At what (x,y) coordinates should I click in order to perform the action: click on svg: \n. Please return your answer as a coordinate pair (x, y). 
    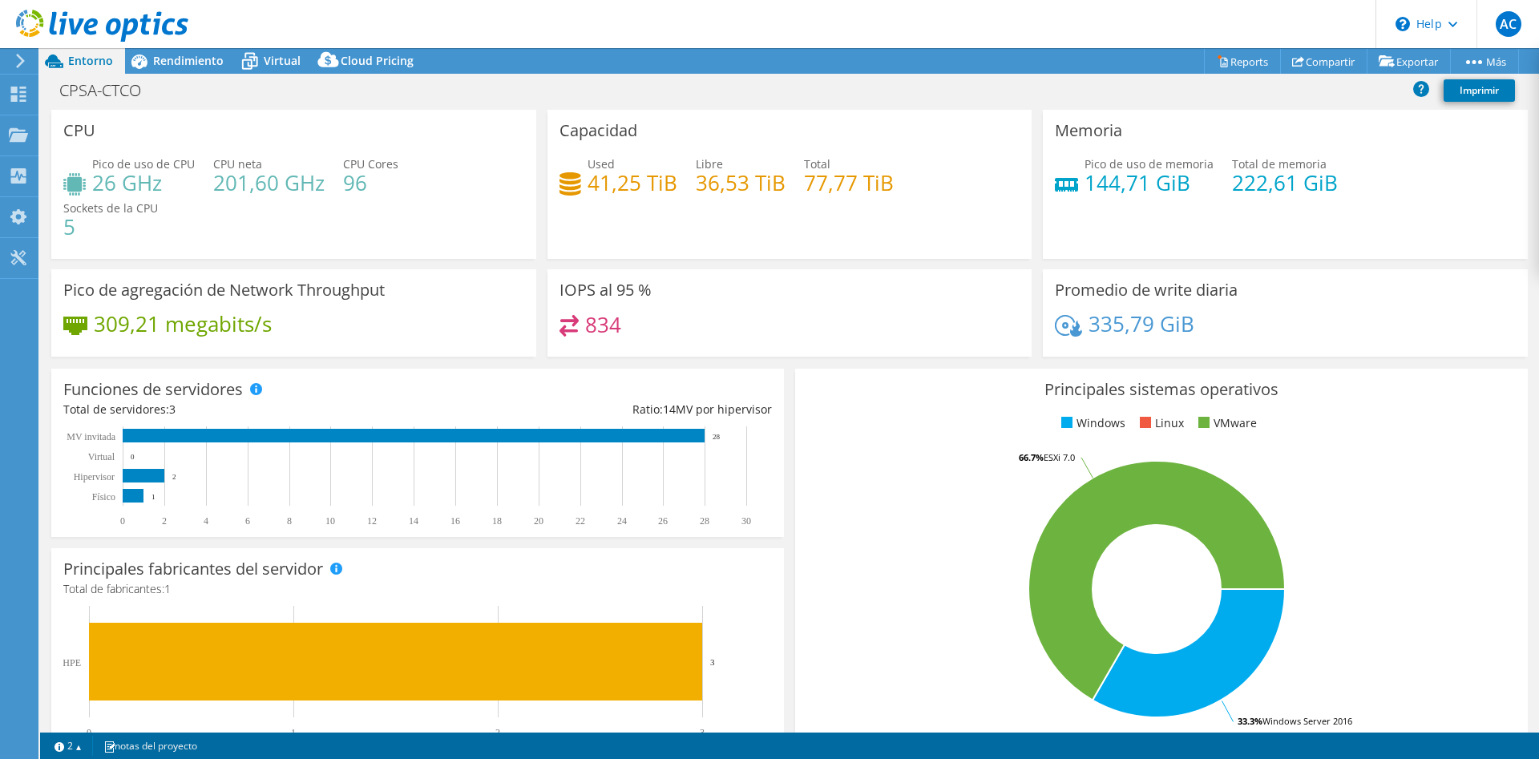
    Looking at the image, I should click on (1403, 24).